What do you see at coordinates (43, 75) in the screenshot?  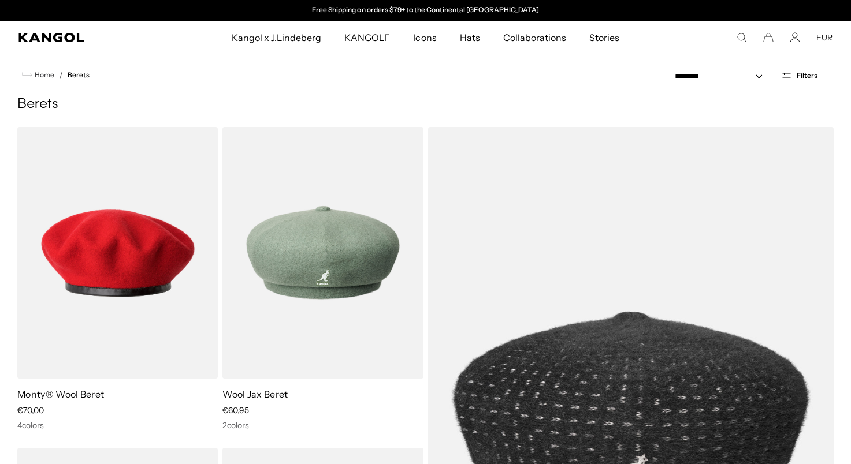 I see `span: Home` at bounding box center [43, 75].